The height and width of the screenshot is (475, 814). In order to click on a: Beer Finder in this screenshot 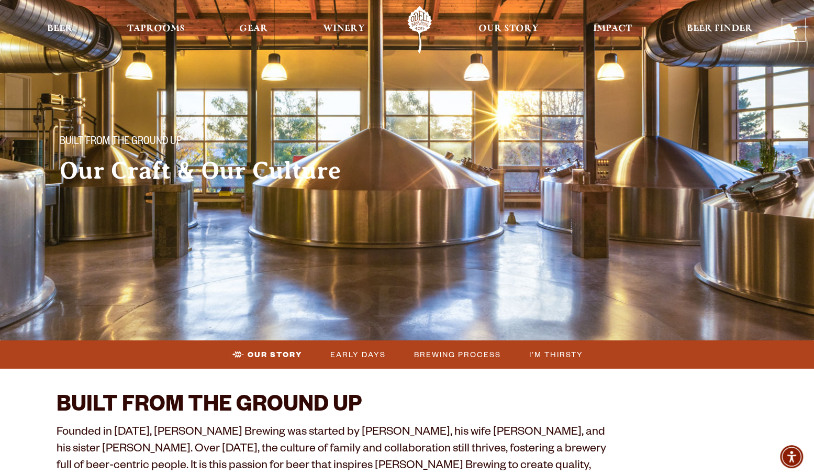, I will do `click(719, 30)`.